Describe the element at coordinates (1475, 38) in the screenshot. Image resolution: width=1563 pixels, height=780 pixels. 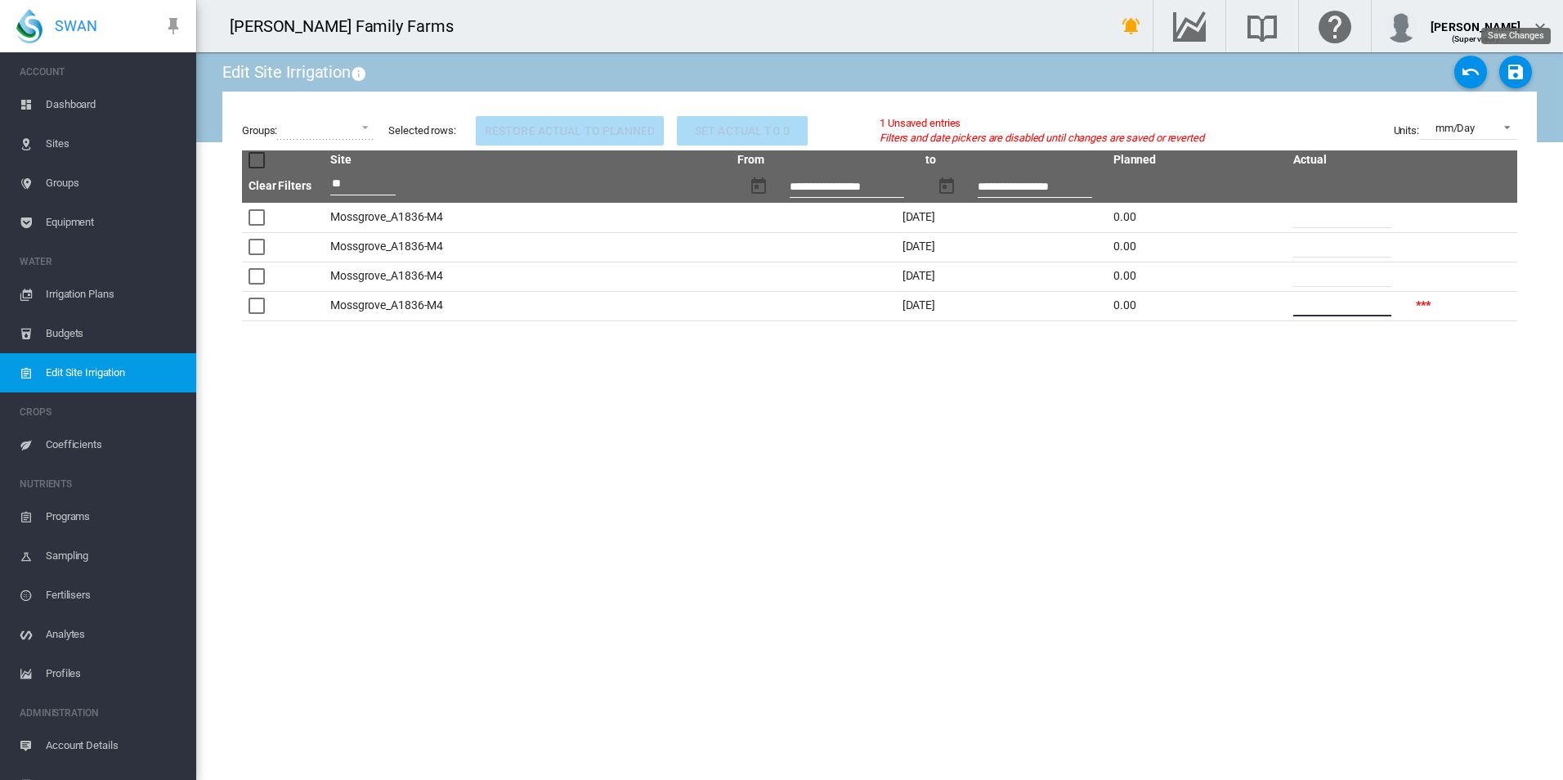
I see `span: (Supervisor)` at that location.